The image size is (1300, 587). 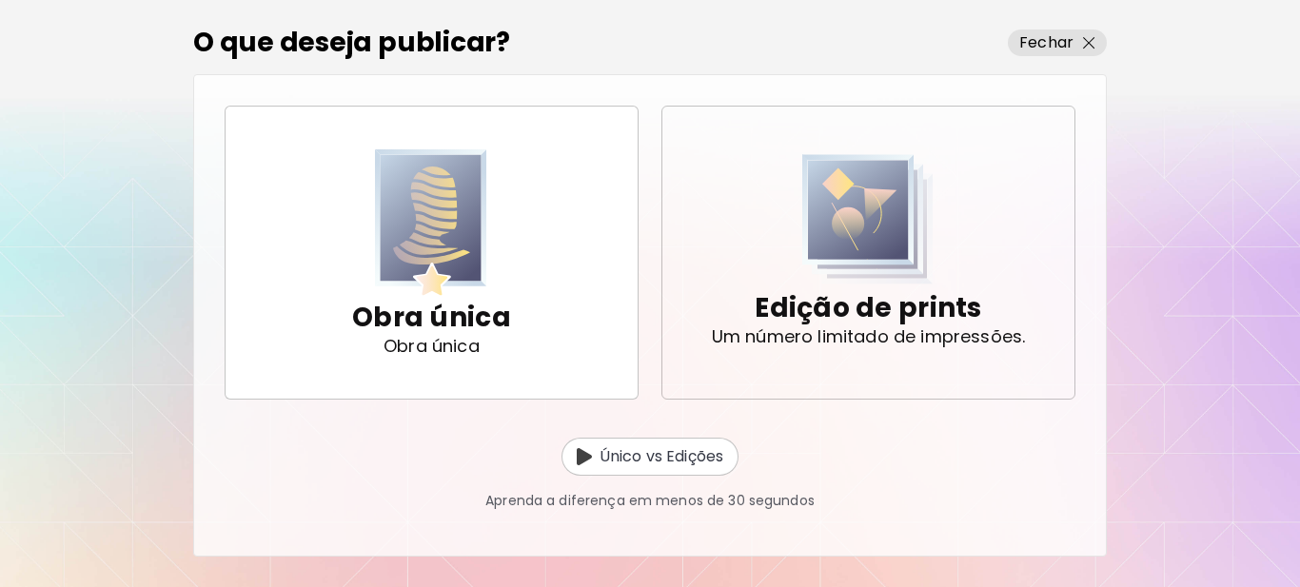 I want to click on img: Unique Artwork, so click(x=431, y=224).